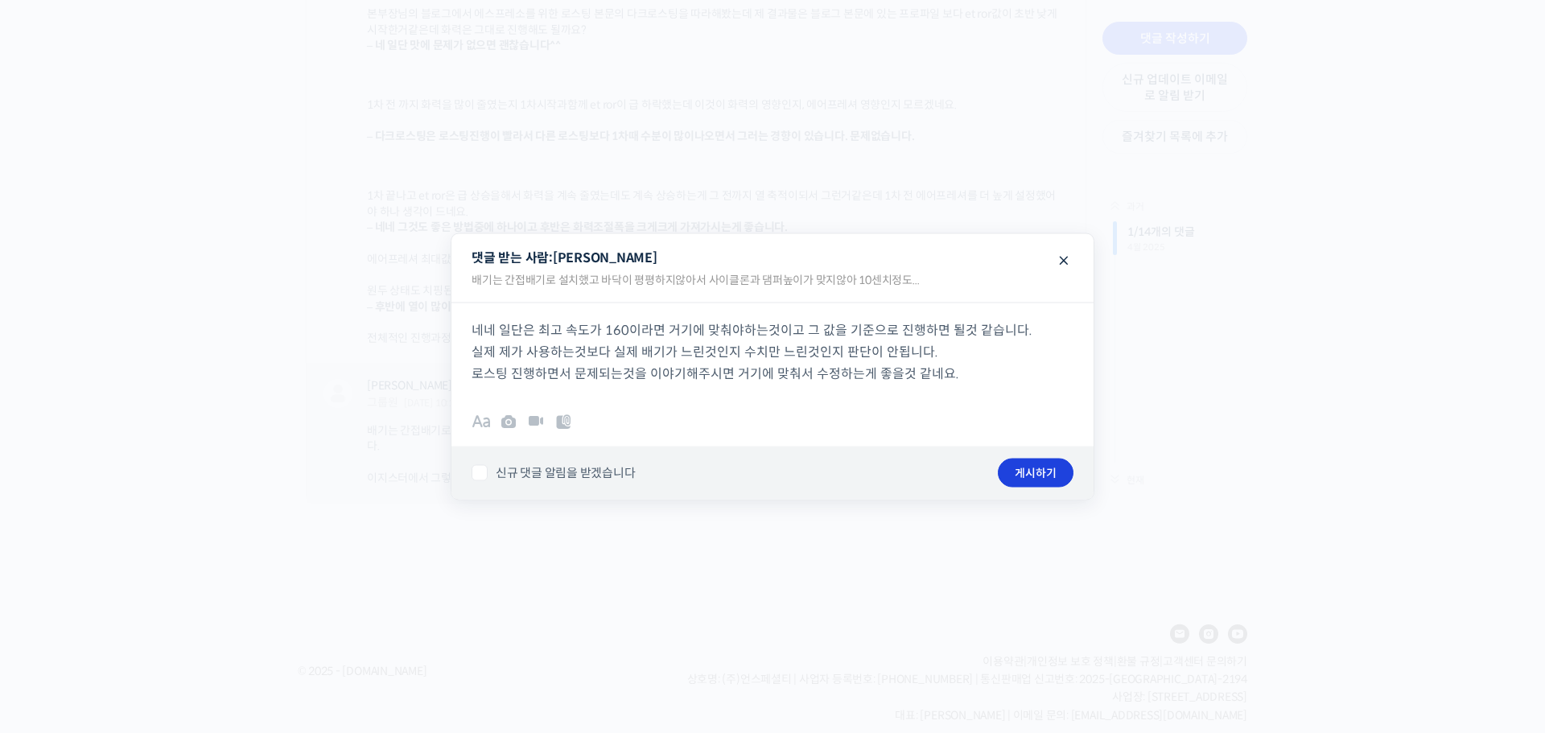 This screenshot has width=1545, height=733. What do you see at coordinates (1035, 473) in the screenshot?
I see `button: 게시하기` at bounding box center [1035, 473].